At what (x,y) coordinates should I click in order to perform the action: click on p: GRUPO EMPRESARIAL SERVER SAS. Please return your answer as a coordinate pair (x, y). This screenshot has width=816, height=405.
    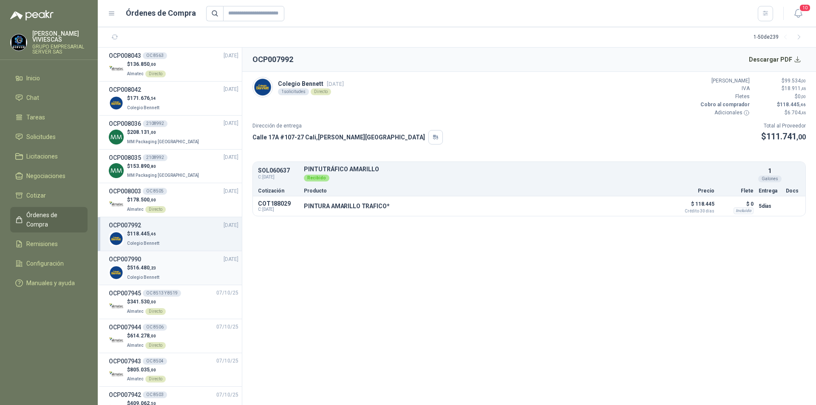
    Looking at the image, I should click on (60, 49).